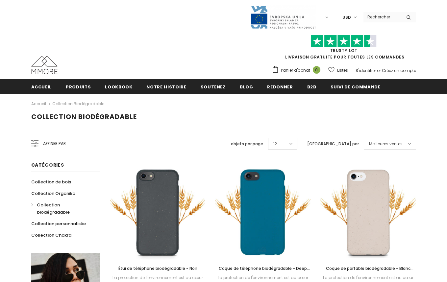  Describe the element at coordinates (316, 70) in the screenshot. I see `span: 0` at that location.